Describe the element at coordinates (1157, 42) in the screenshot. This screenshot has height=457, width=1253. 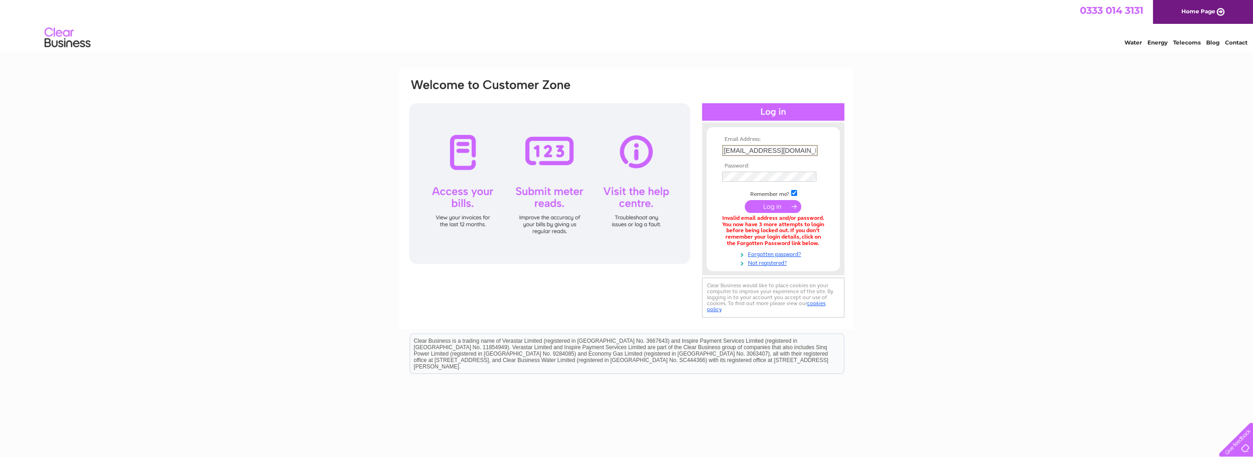
I see `a: Energy` at that location.